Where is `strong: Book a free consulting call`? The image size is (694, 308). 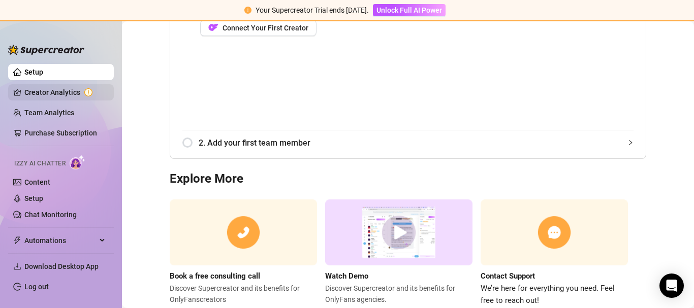 strong: Book a free consulting call is located at coordinates (215, 276).